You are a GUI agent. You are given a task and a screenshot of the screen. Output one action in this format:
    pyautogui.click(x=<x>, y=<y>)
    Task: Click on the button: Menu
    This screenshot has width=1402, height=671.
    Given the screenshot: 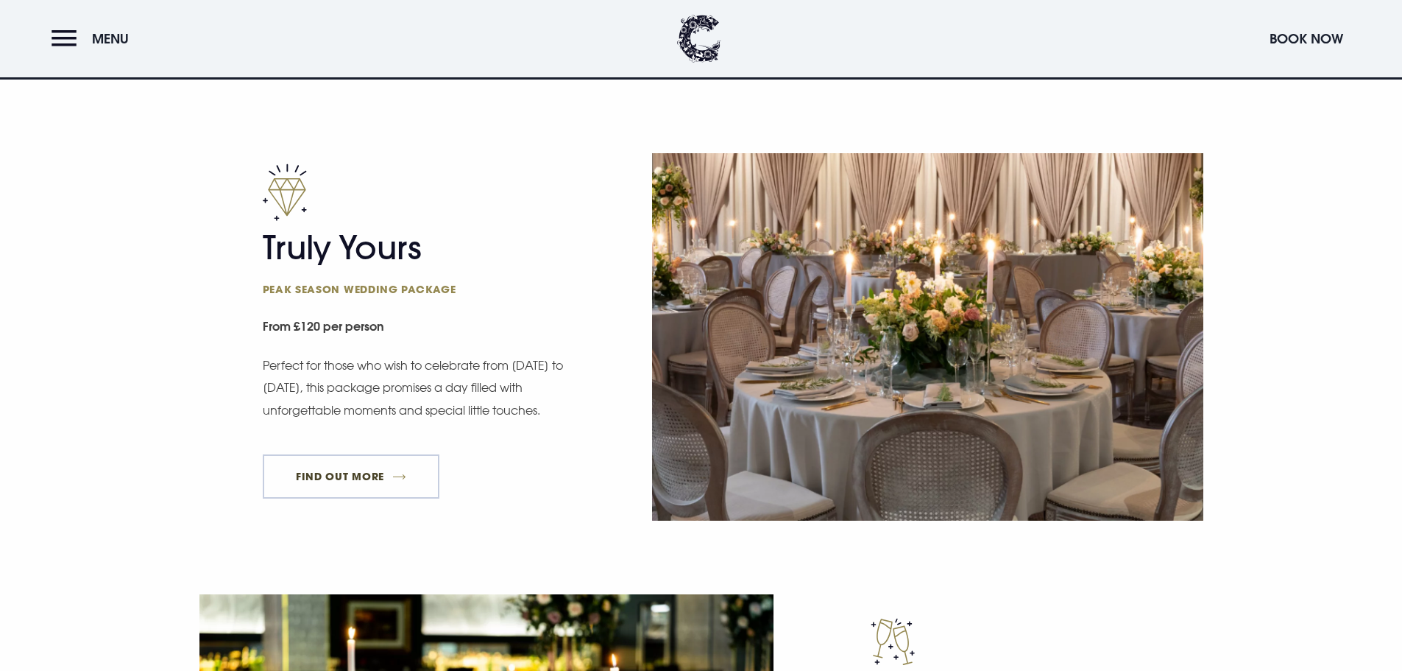 What is the action you would take?
    pyautogui.click(x=93, y=38)
    